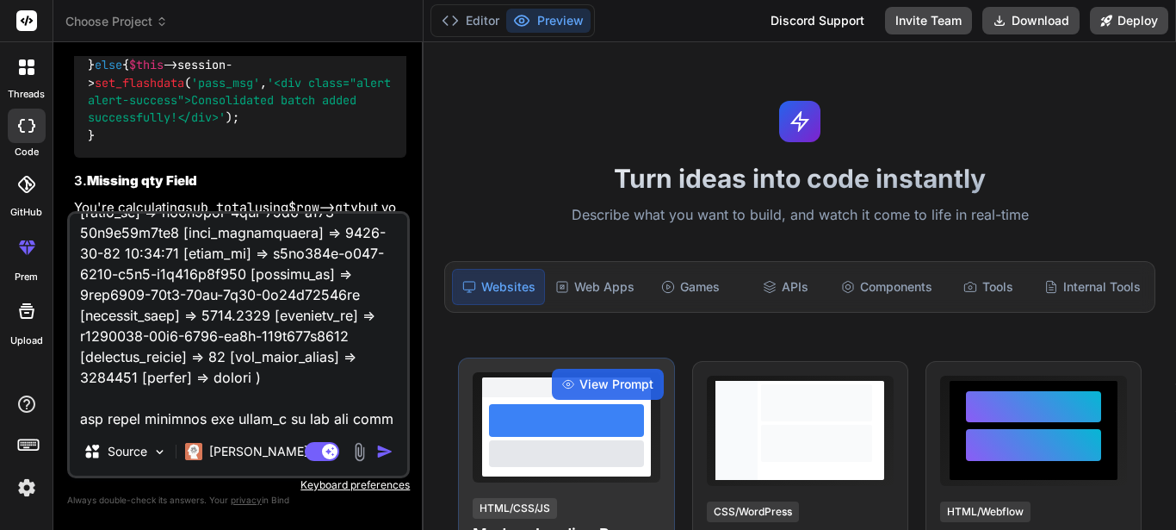  Describe the element at coordinates (800, 178) in the screenshot. I see `h1: Turn ideas into code instantly` at that location.